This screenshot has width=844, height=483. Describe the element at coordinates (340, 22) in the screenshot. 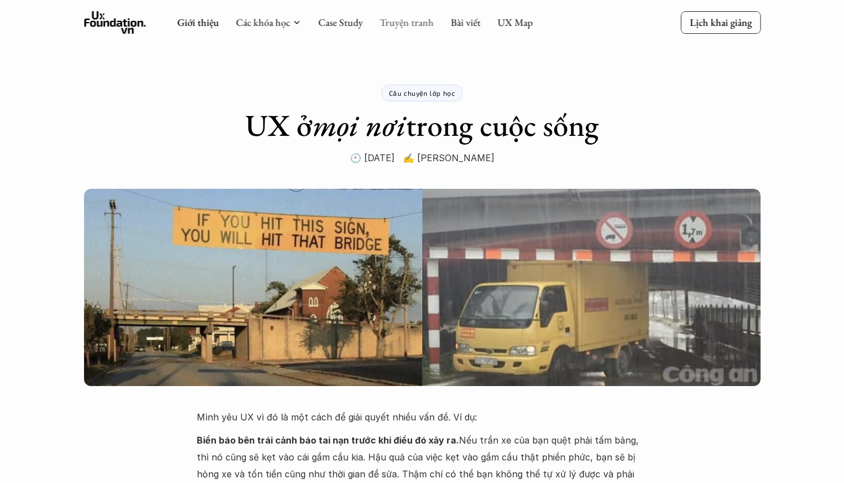

I see `a: Case Study` at that location.